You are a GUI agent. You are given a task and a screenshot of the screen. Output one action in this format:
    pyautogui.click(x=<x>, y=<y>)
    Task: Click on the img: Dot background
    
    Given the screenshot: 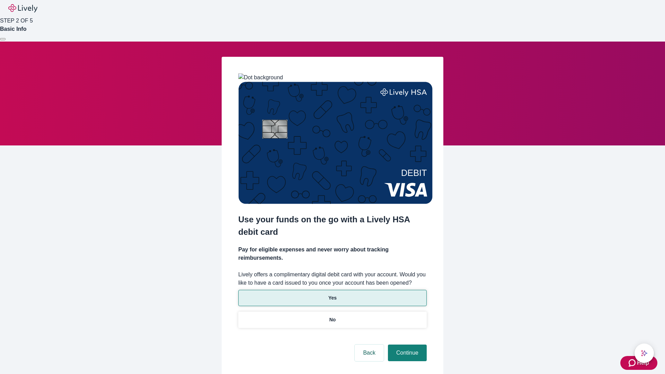 What is the action you would take?
    pyautogui.click(x=260, y=78)
    